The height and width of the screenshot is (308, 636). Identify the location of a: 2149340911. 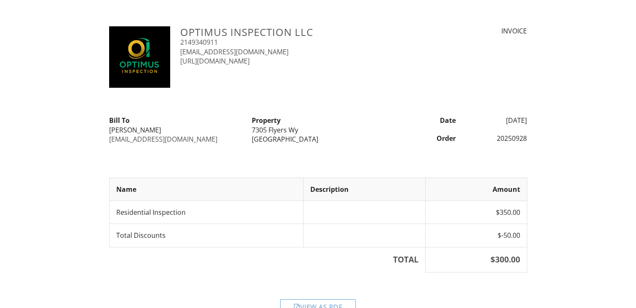
(199, 42).